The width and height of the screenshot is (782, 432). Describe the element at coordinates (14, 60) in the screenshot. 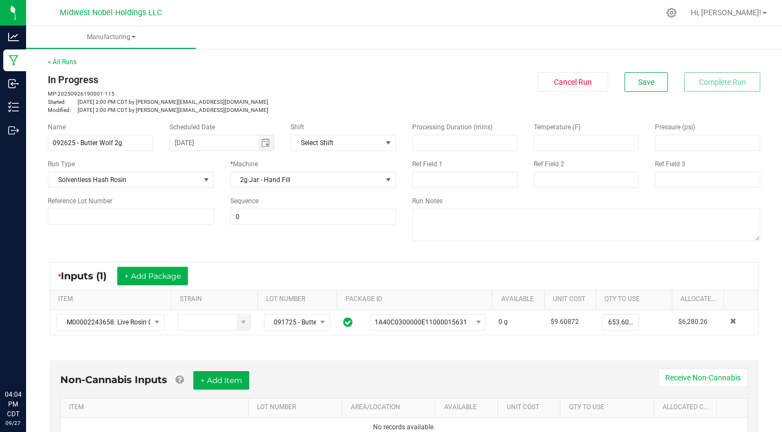

I see `inline-svg: Manufacturing` at that location.